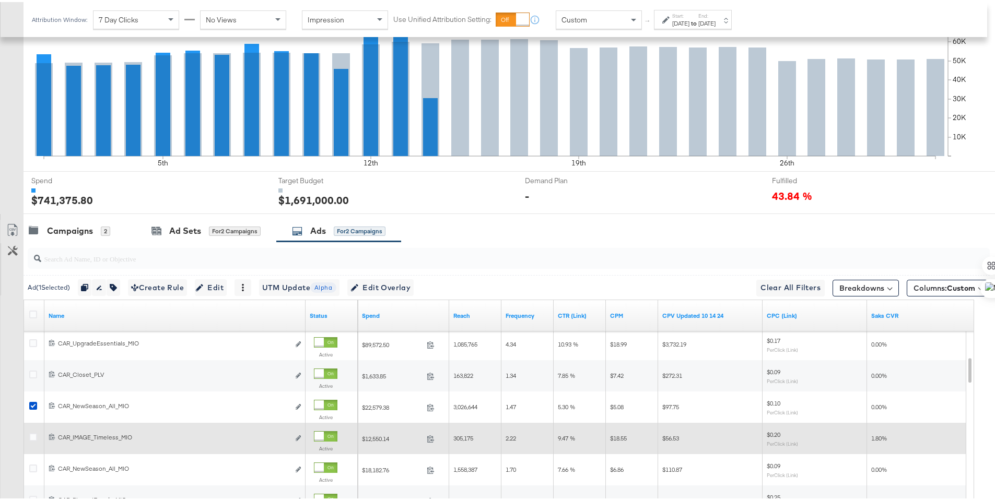  I want to click on button: Create Rule, so click(157, 286).